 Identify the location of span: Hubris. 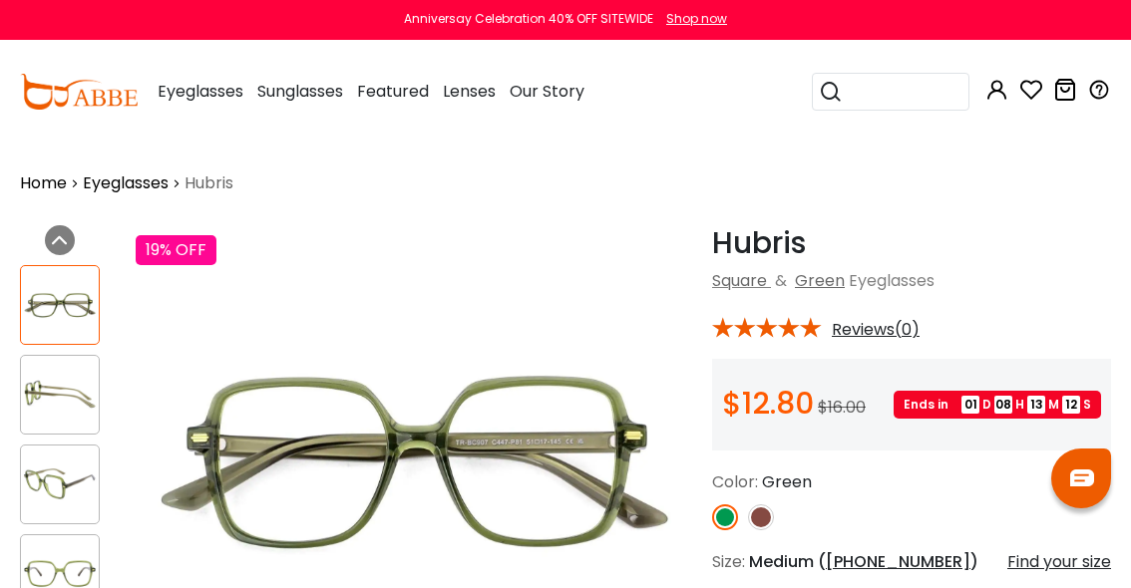
(208, 183).